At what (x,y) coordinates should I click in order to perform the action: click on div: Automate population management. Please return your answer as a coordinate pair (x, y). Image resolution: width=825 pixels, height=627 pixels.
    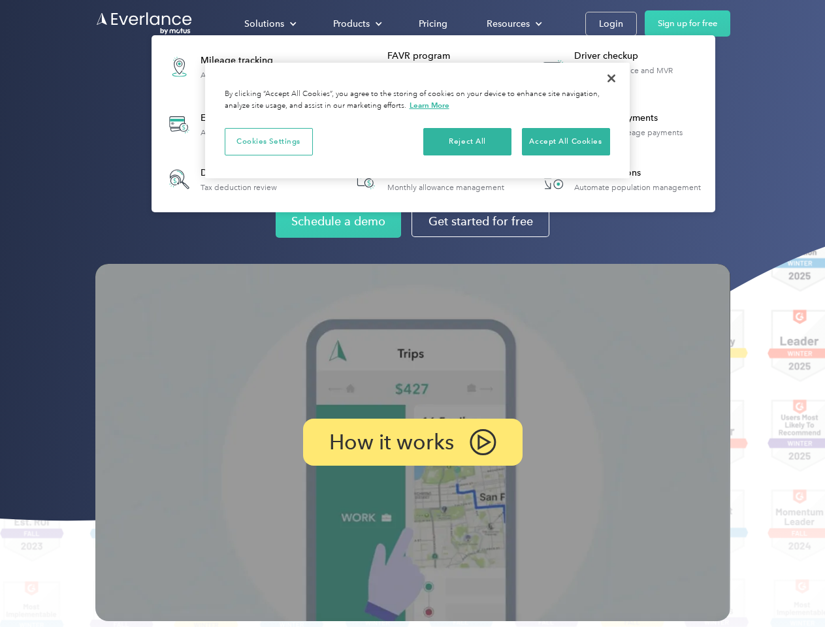
    Looking at the image, I should click on (638, 187).